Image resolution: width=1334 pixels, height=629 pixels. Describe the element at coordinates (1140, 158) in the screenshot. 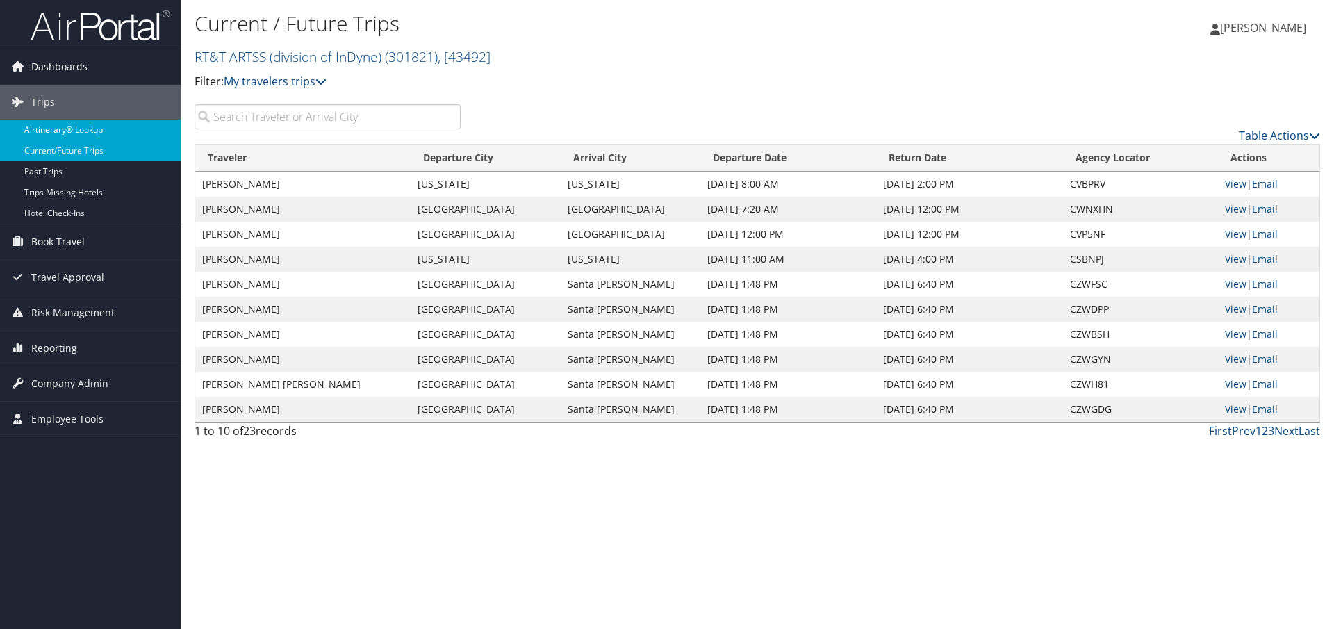

I see `th: Agency Locator: activate to sort column ascending` at that location.